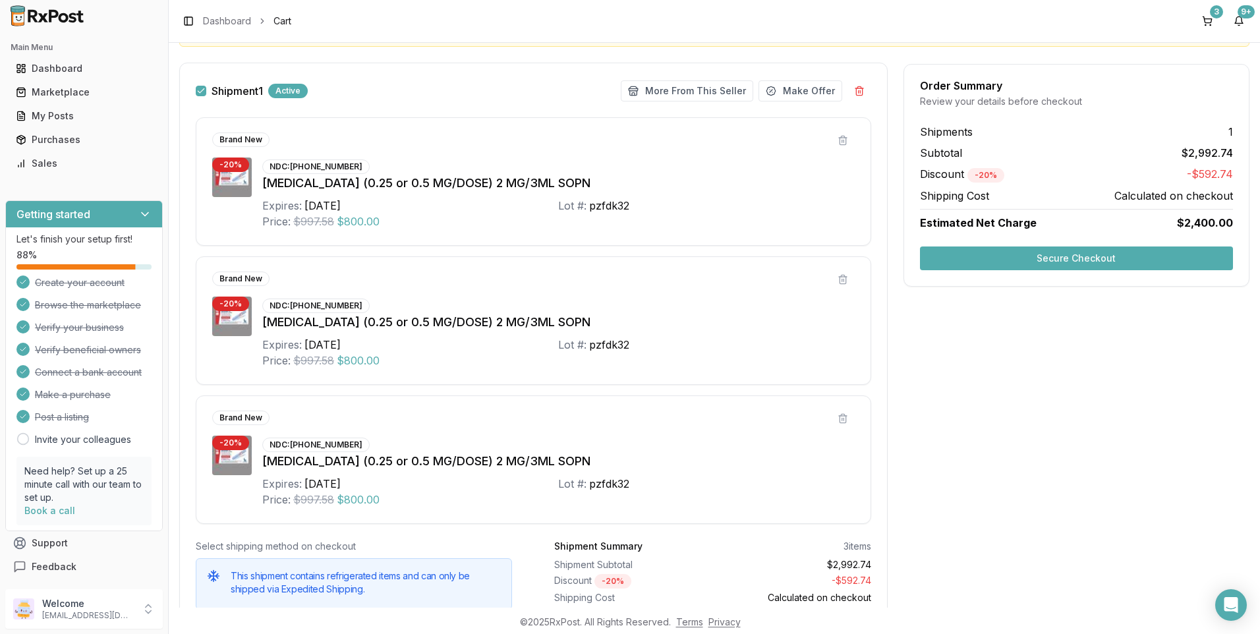  Describe the element at coordinates (1231, 132) in the screenshot. I see `span: 1` at that location.